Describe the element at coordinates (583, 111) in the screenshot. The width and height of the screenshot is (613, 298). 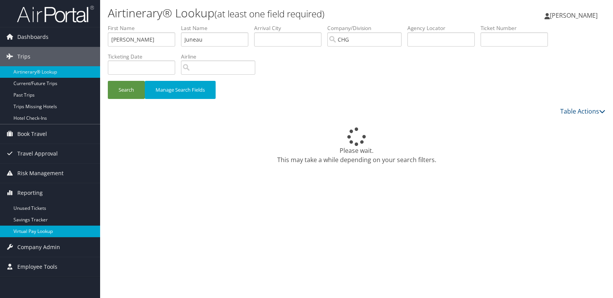
I see `a: Table Actions` at that location.